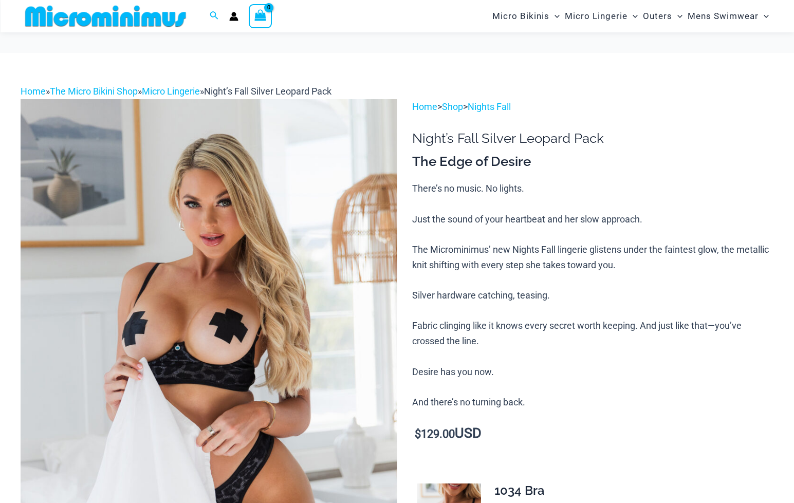 This screenshot has height=503, width=794. I want to click on span: Micro Bikinis, so click(520, 16).